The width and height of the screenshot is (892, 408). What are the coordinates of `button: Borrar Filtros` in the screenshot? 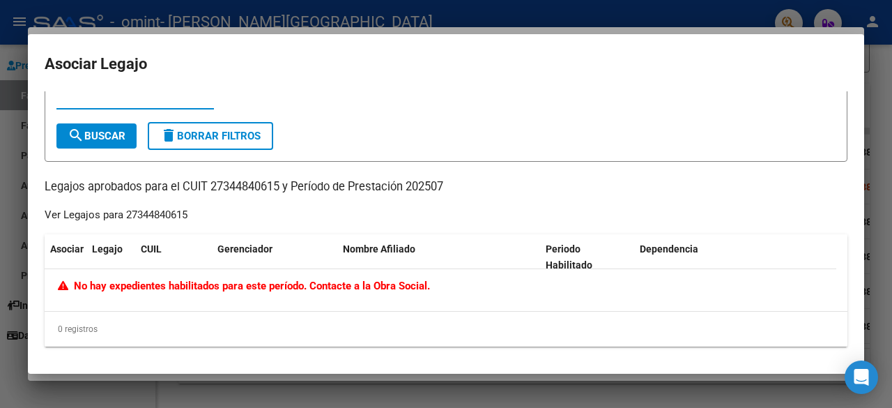 It's located at (210, 136).